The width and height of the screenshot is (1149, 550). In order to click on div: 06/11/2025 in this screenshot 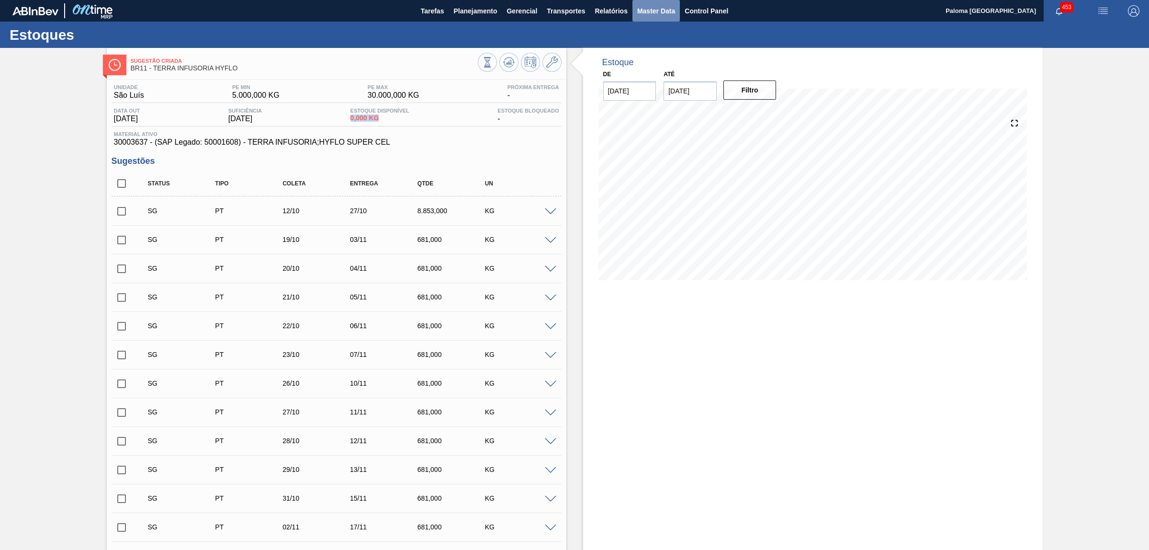, I will do `click(386, 326)`.